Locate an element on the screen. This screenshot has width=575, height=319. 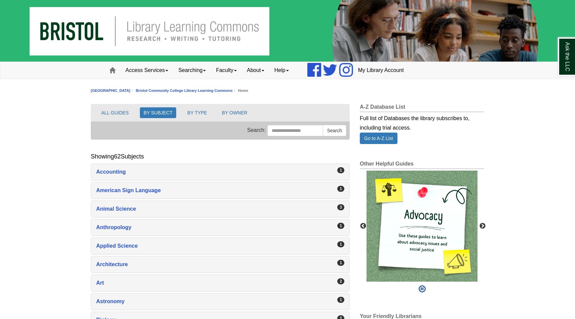
a: Access Services is located at coordinates (147, 70).